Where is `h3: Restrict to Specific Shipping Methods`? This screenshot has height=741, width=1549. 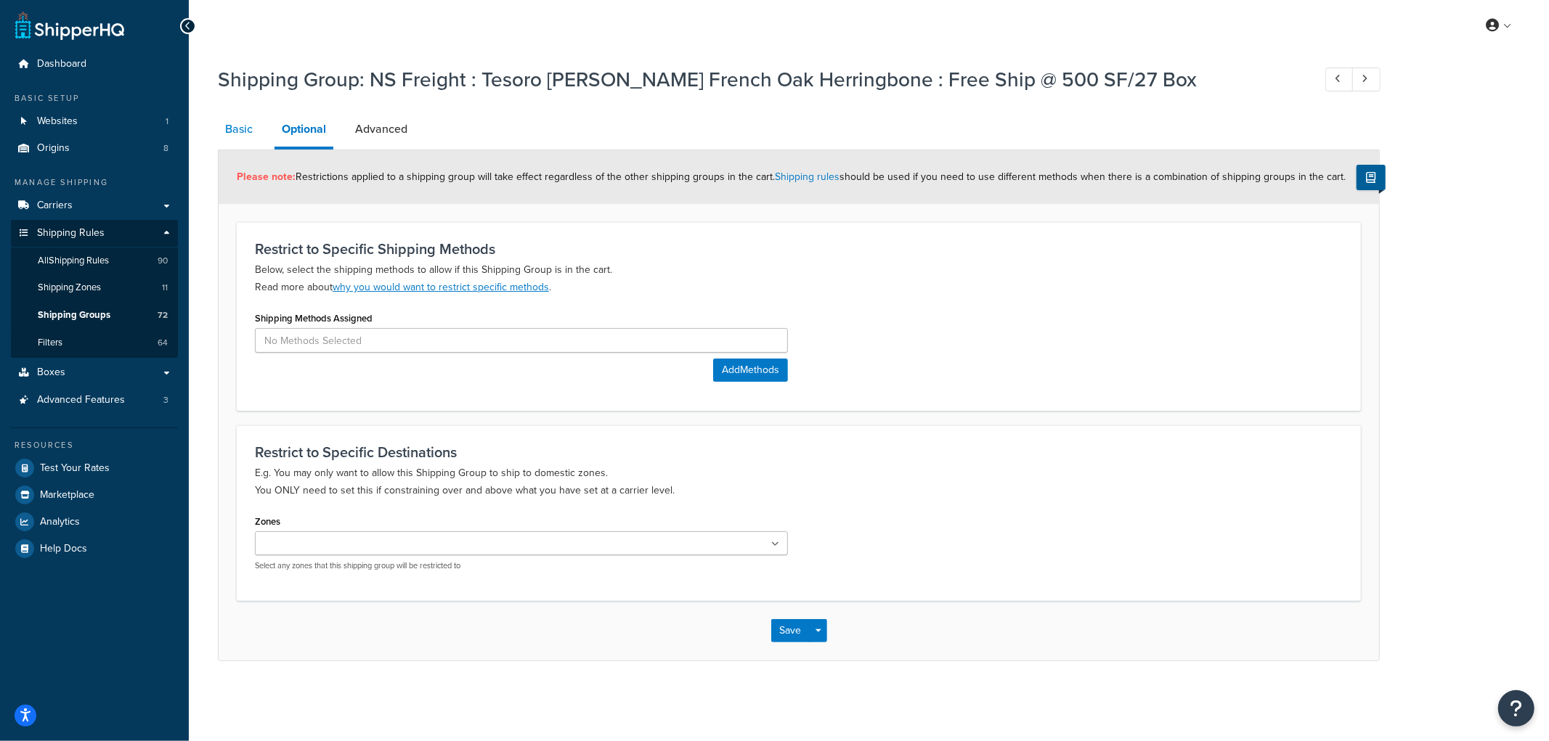
h3: Restrict to Specific Shipping Methods is located at coordinates (799, 249).